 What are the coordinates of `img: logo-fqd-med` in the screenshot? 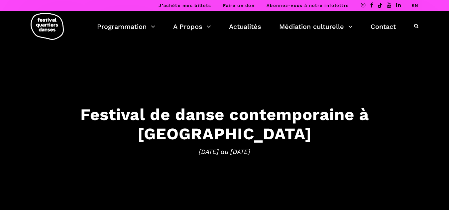 It's located at (47, 26).